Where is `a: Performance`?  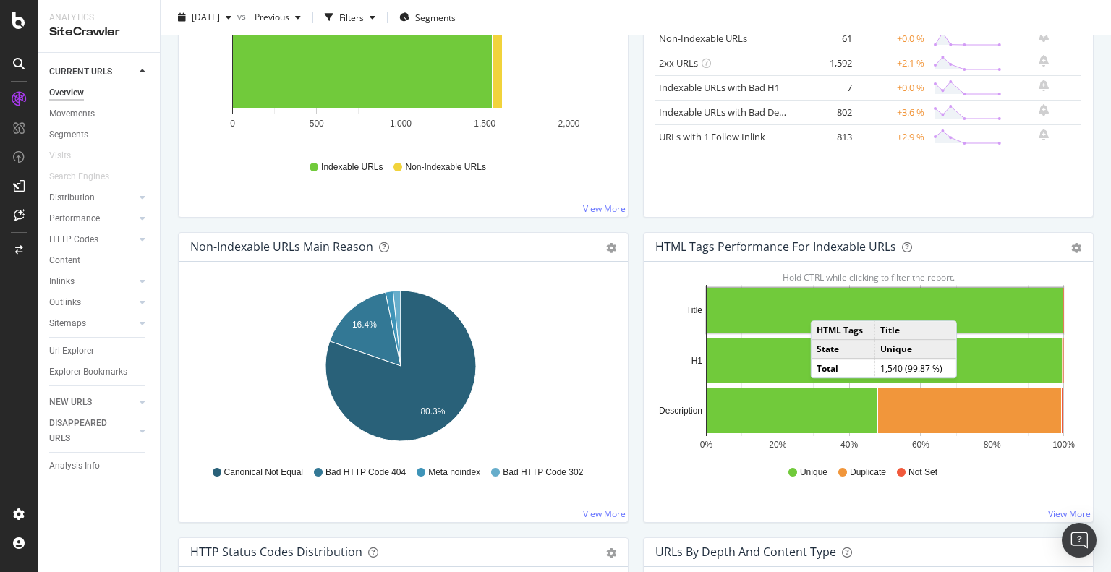
a: Performance is located at coordinates (92, 218).